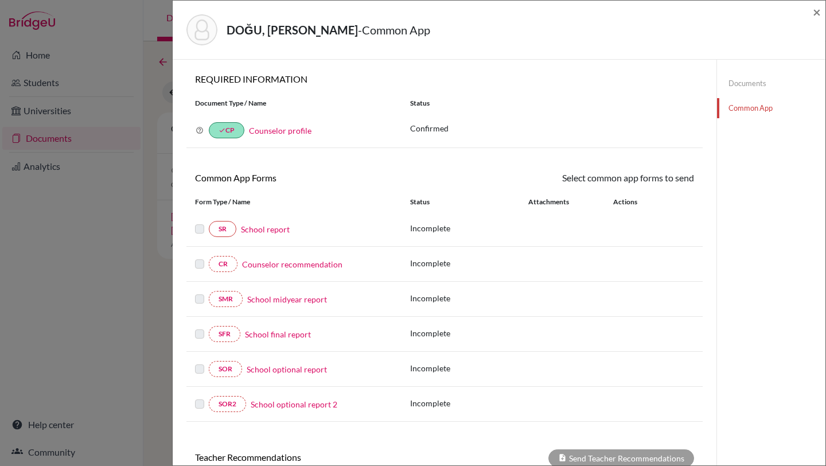 The width and height of the screenshot is (826, 466). Describe the element at coordinates (278, 334) in the screenshot. I see `a: School final report` at that location.